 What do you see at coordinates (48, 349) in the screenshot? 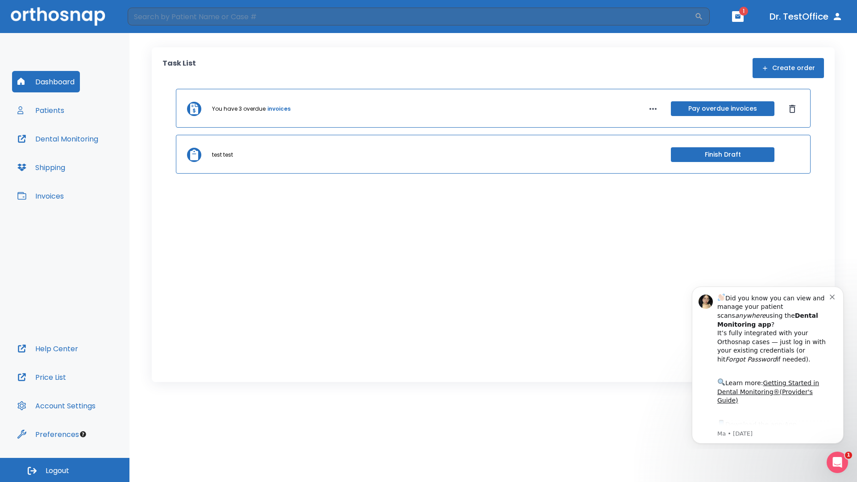
I see `button: Help Center` at bounding box center [48, 349].